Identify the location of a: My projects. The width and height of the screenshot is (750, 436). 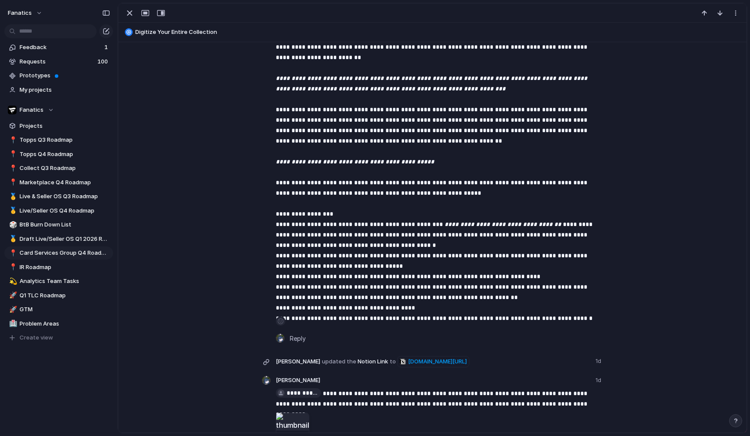
(59, 90).